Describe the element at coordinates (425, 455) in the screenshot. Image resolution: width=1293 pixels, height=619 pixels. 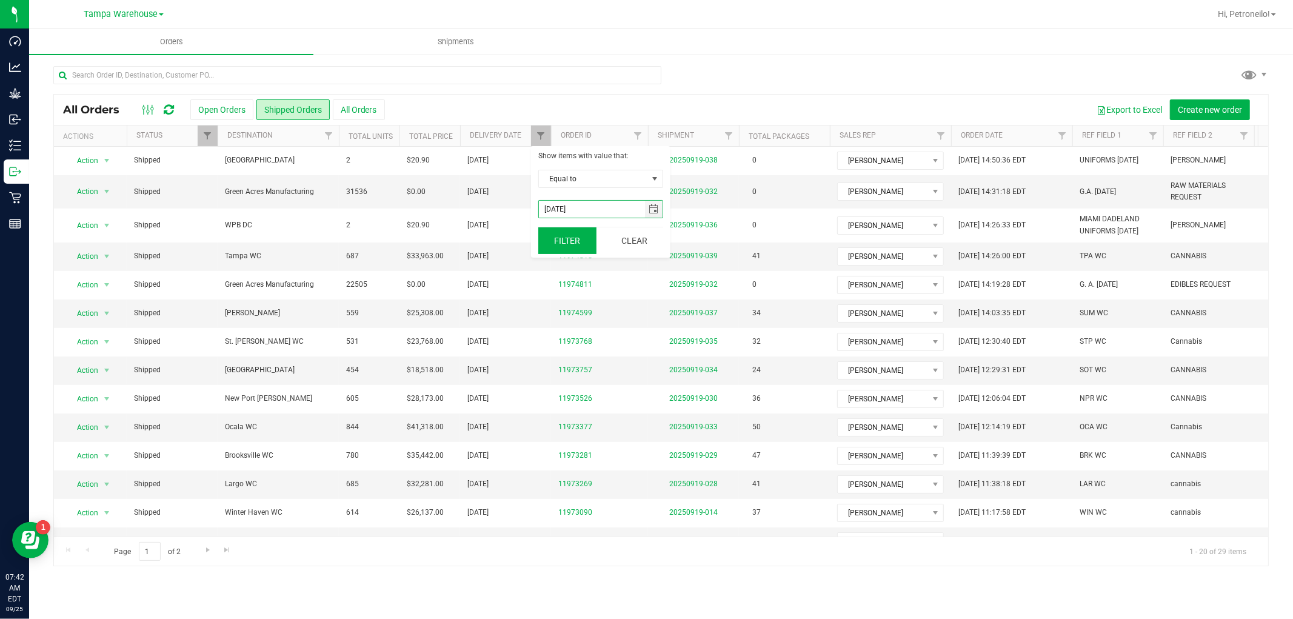
I see `span: $35,442.00` at that location.